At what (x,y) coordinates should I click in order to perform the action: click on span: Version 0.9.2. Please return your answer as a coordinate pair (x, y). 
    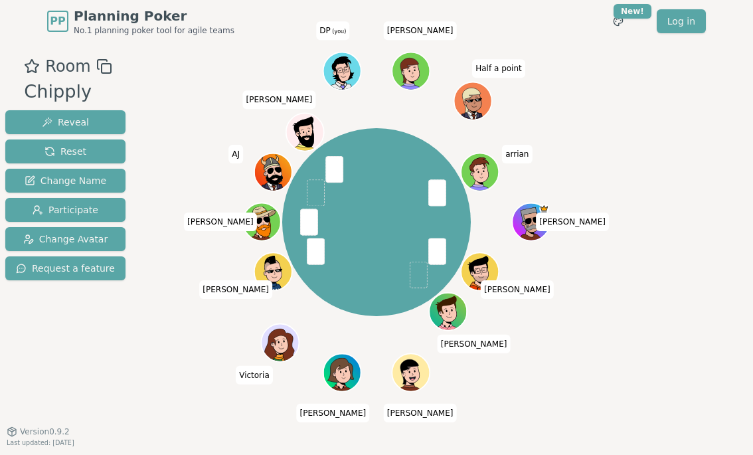
    Looking at the image, I should click on (45, 432).